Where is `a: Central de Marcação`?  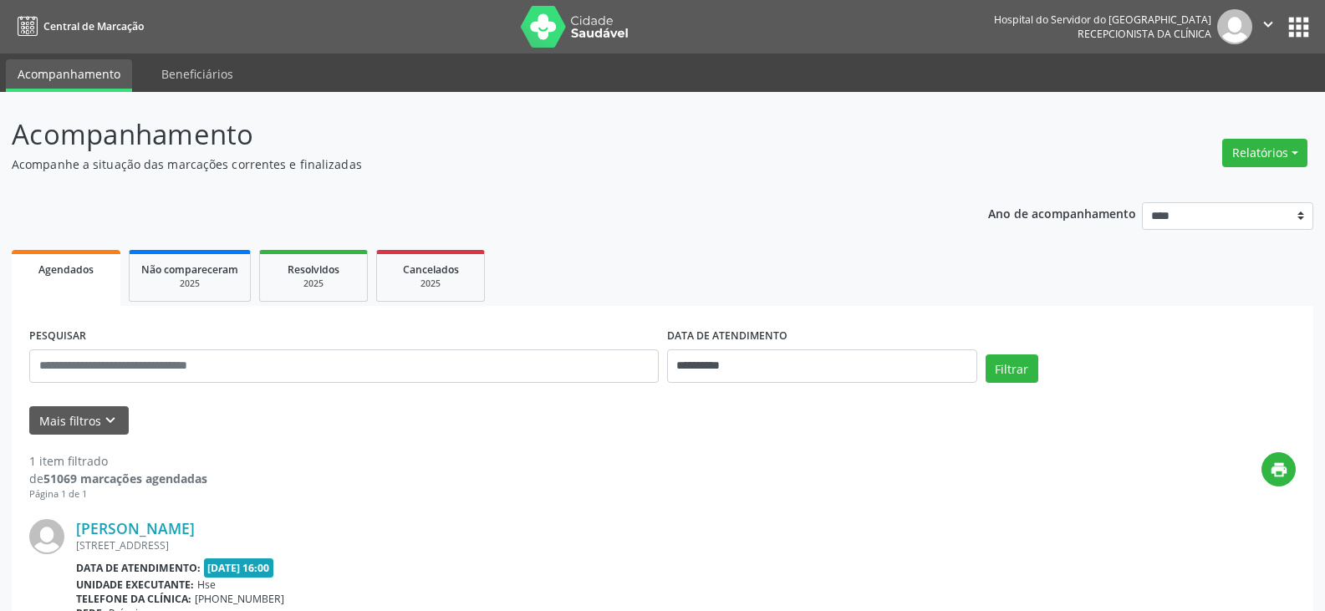
a: Central de Marcação is located at coordinates (78, 26).